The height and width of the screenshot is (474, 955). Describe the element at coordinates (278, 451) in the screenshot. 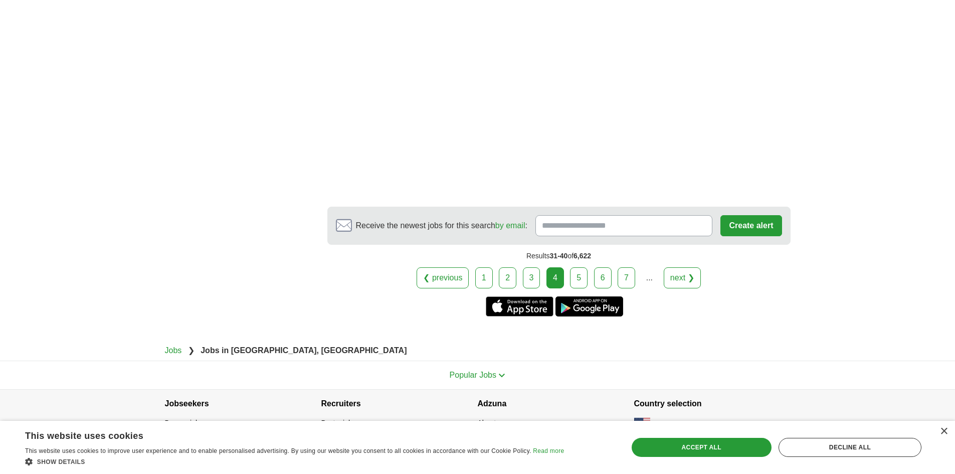

I see `span: This website uses cookies to improve user experience and to enable personalised advertising. By u...` at that location.